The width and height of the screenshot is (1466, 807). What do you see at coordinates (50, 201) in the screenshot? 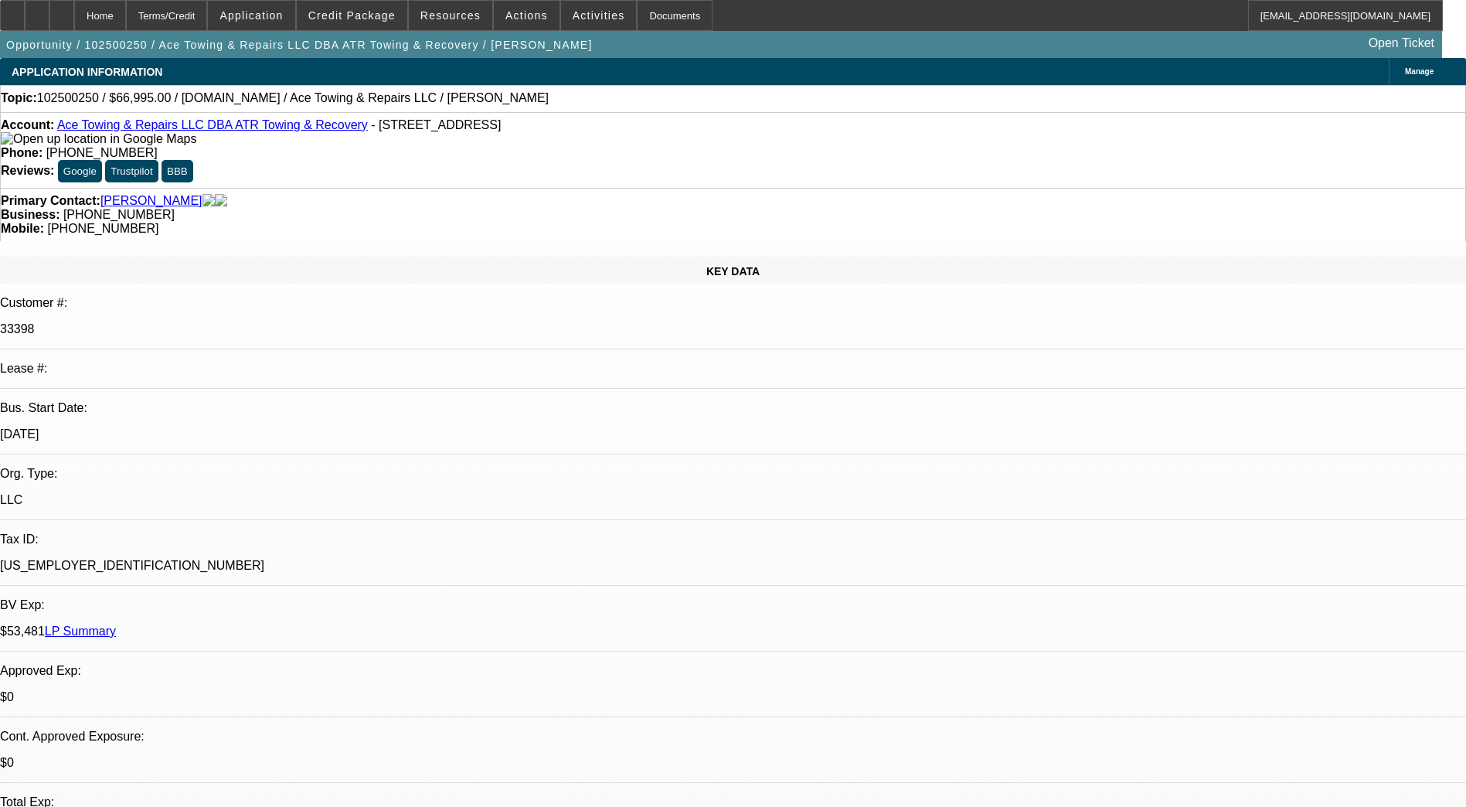
I see `strong: Primary Contact:` at bounding box center [50, 201].